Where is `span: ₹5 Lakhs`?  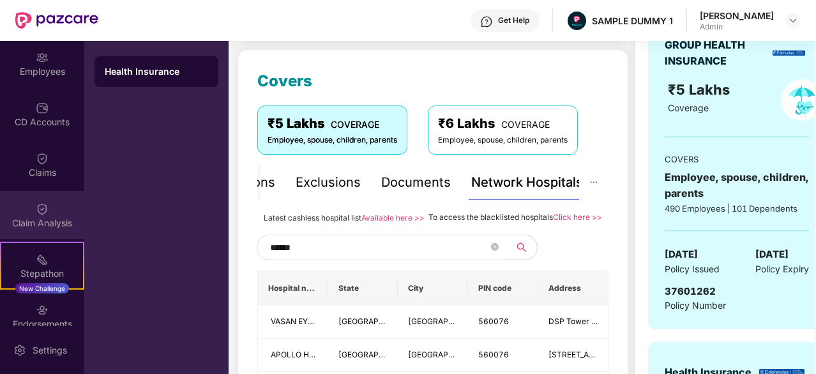
span: ₹5 Lakhs is located at coordinates (700, 89).